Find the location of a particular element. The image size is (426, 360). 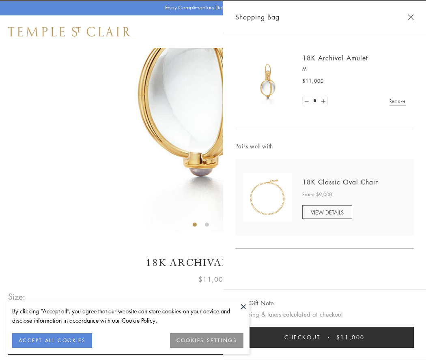

span: Pairs well with is located at coordinates (324, 146).